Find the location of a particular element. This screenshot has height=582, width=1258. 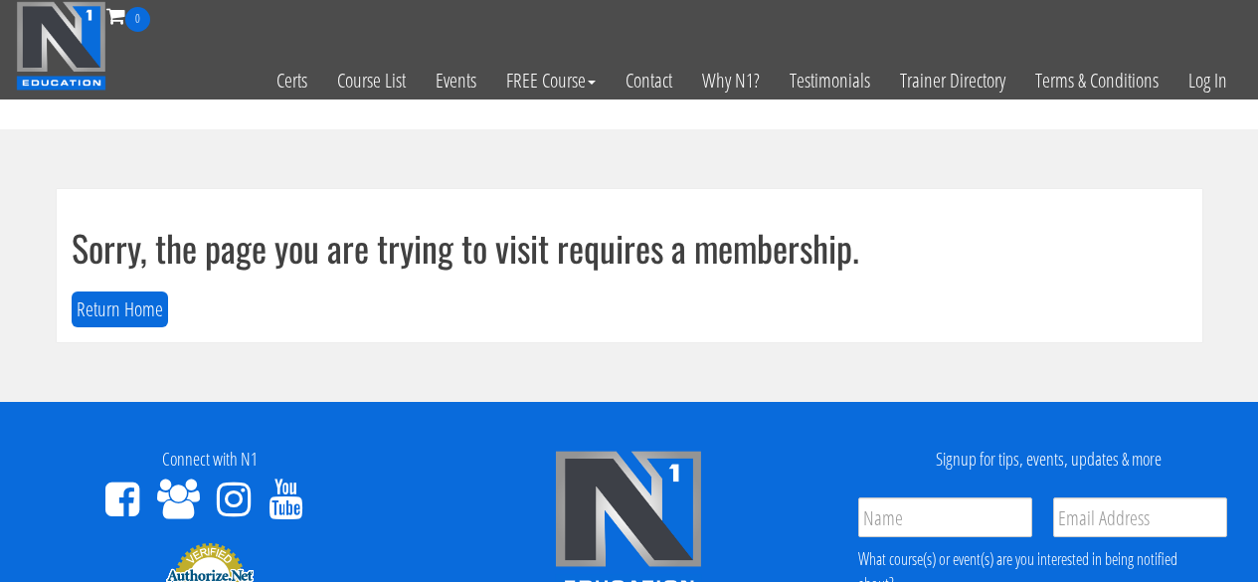

a: Certs is located at coordinates (291, 81).